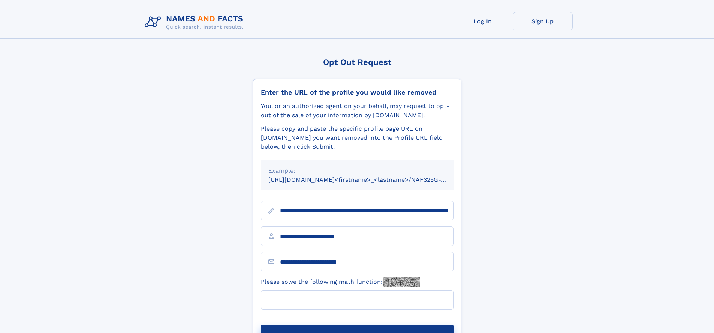 The width and height of the screenshot is (714, 333). I want to click on div: Enter the URL of the profile you would like removed, so click(357, 92).